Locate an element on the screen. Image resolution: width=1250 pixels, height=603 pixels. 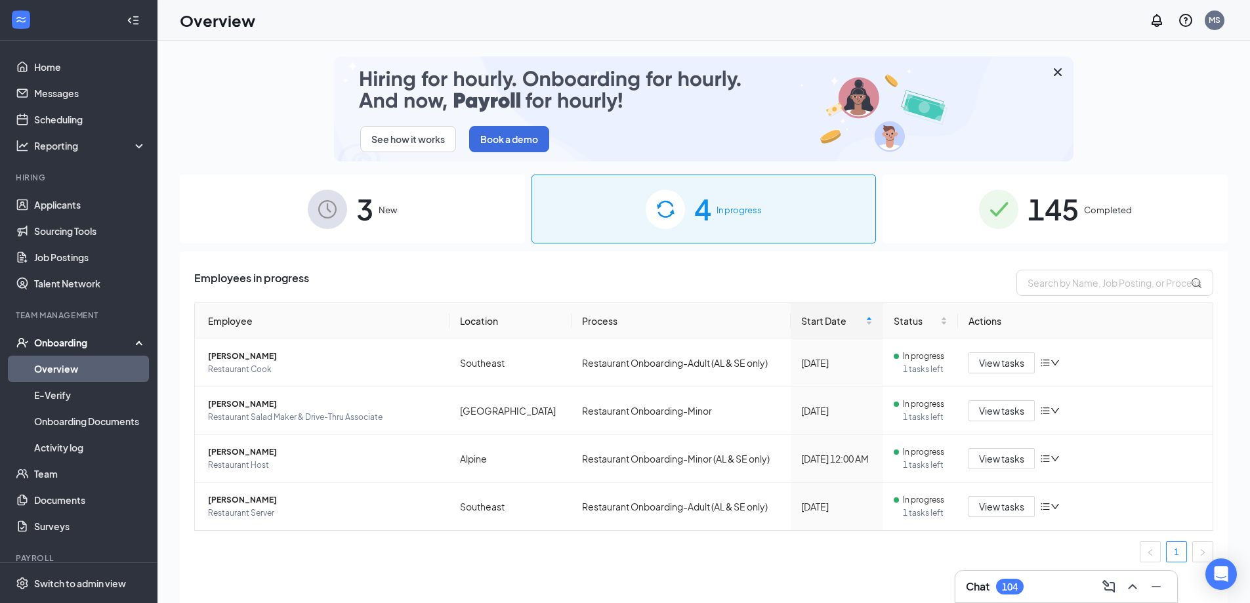
td: Restaurant Onboarding-Minor (AL & SE only) is located at coordinates (681, 459).